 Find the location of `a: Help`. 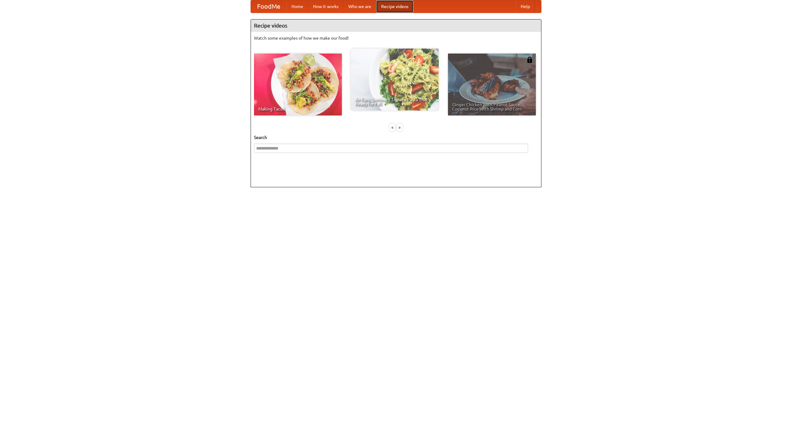

a: Help is located at coordinates (525, 6).